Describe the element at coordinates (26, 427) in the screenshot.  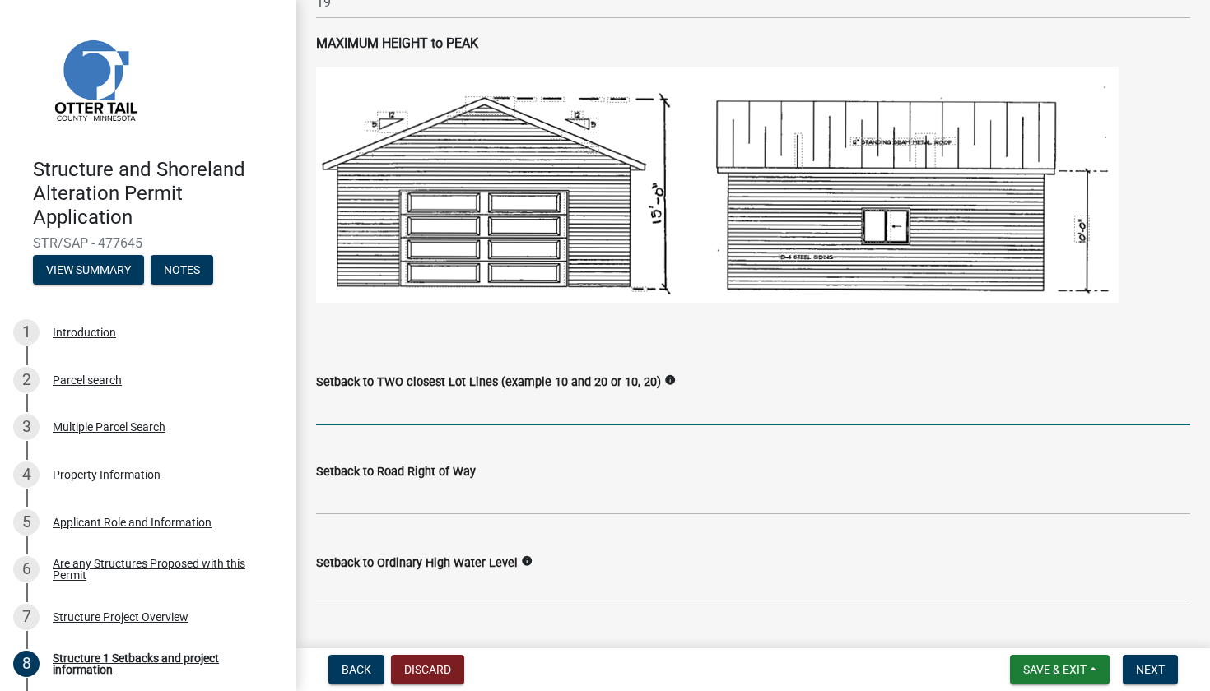
I see `div: 3` at that location.